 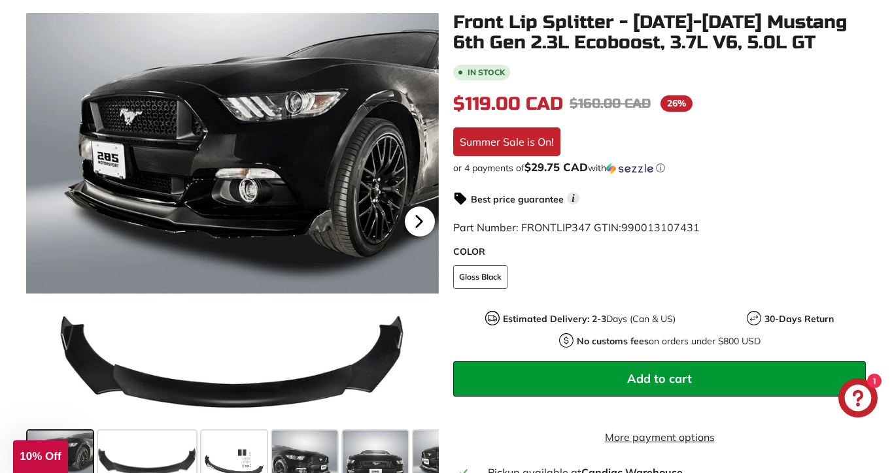 I want to click on p: Days (Can & US), so click(x=589, y=319).